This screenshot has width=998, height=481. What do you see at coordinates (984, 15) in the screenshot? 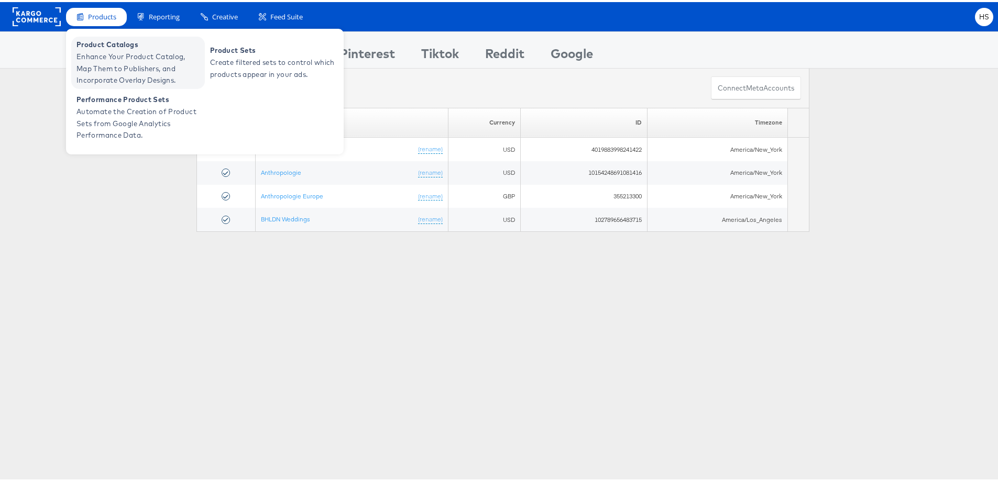
I see `span: HS` at bounding box center [984, 15].